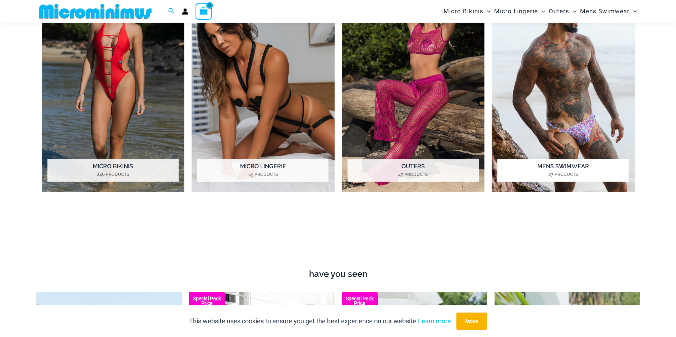 The height and width of the screenshot is (337, 676). What do you see at coordinates (413, 170) in the screenshot?
I see `h2: Outers` at bounding box center [413, 170].